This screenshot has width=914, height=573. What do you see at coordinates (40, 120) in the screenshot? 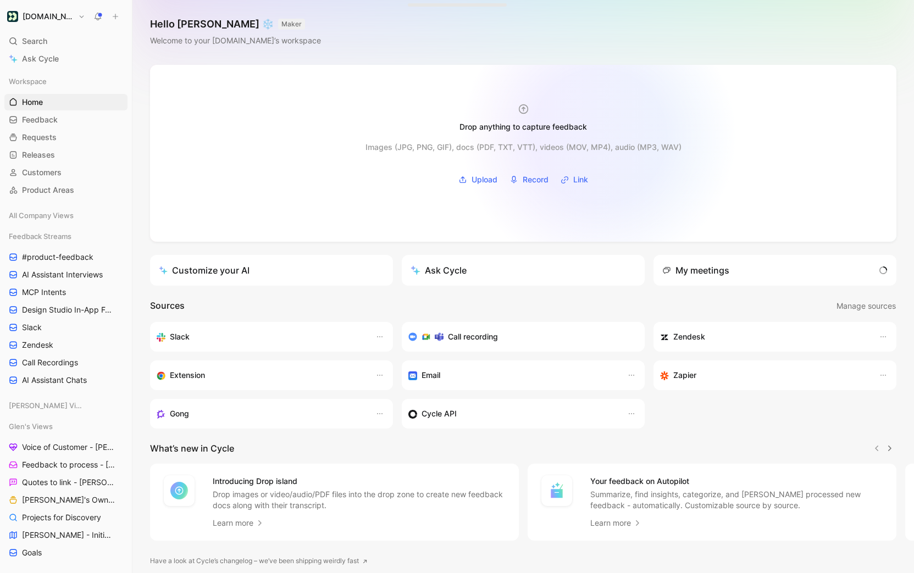
I see `span: Feedback` at bounding box center [40, 120].